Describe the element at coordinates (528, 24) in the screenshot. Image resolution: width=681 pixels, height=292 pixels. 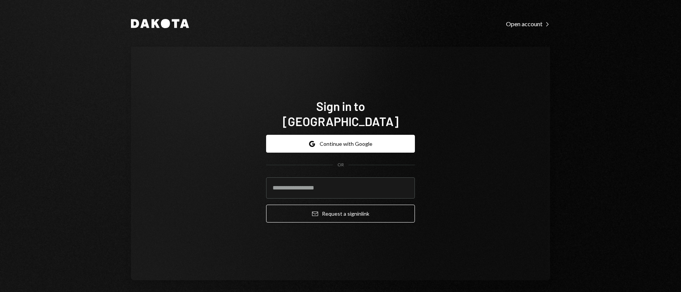
I see `div: Open account` at that location.